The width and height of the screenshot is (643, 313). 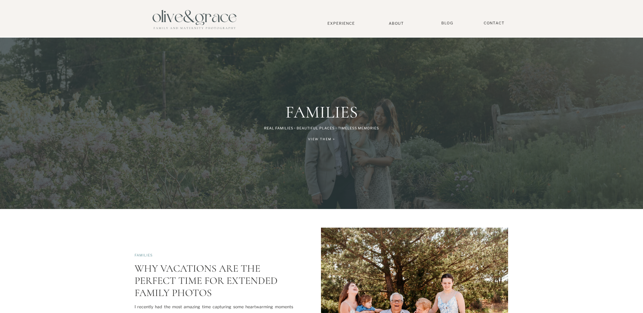 I want to click on a: Families, so click(x=143, y=255).